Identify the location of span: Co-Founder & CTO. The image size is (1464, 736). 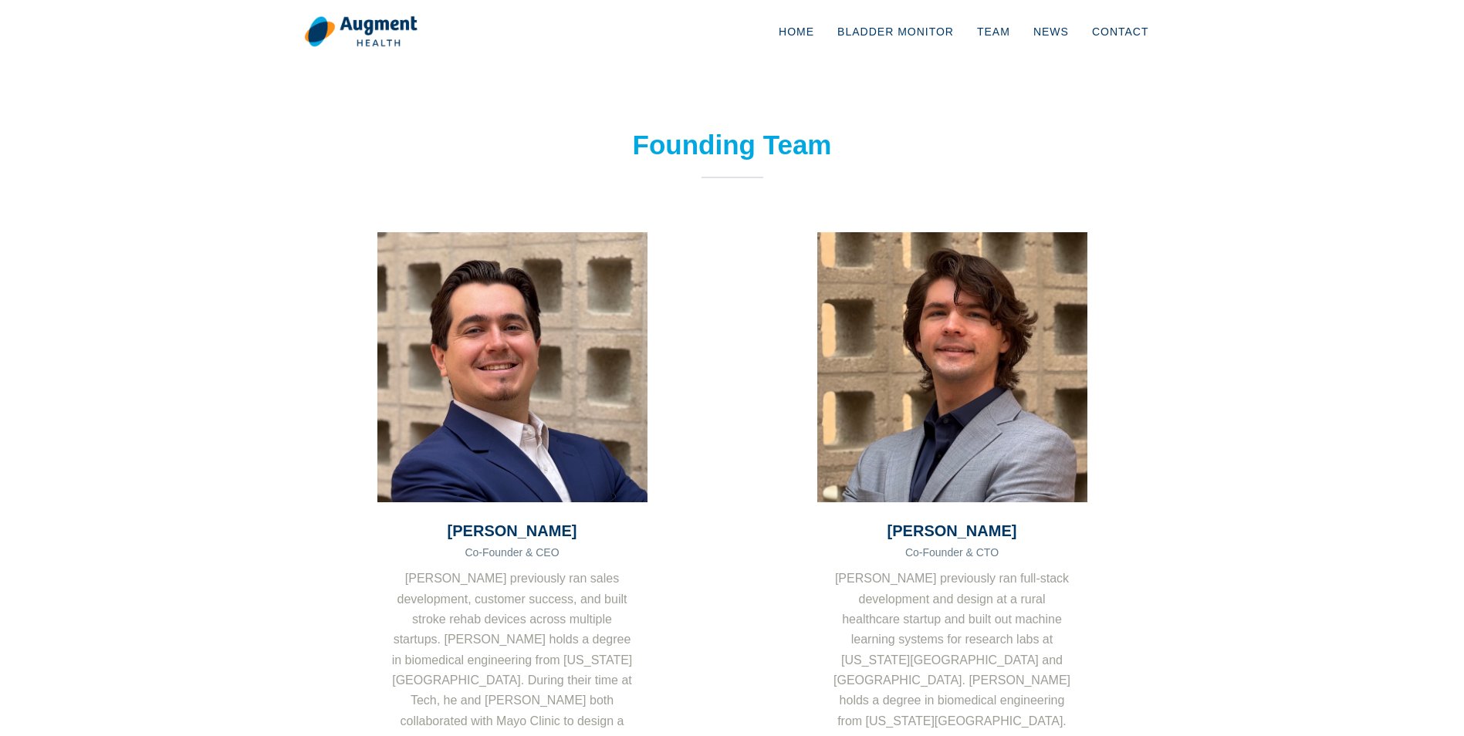
(952, 553).